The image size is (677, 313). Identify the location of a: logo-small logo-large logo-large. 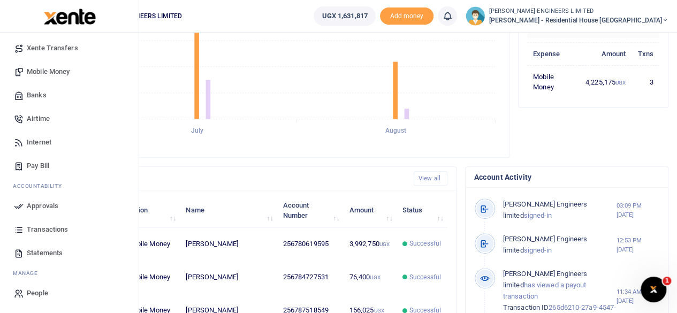
(69, 16).